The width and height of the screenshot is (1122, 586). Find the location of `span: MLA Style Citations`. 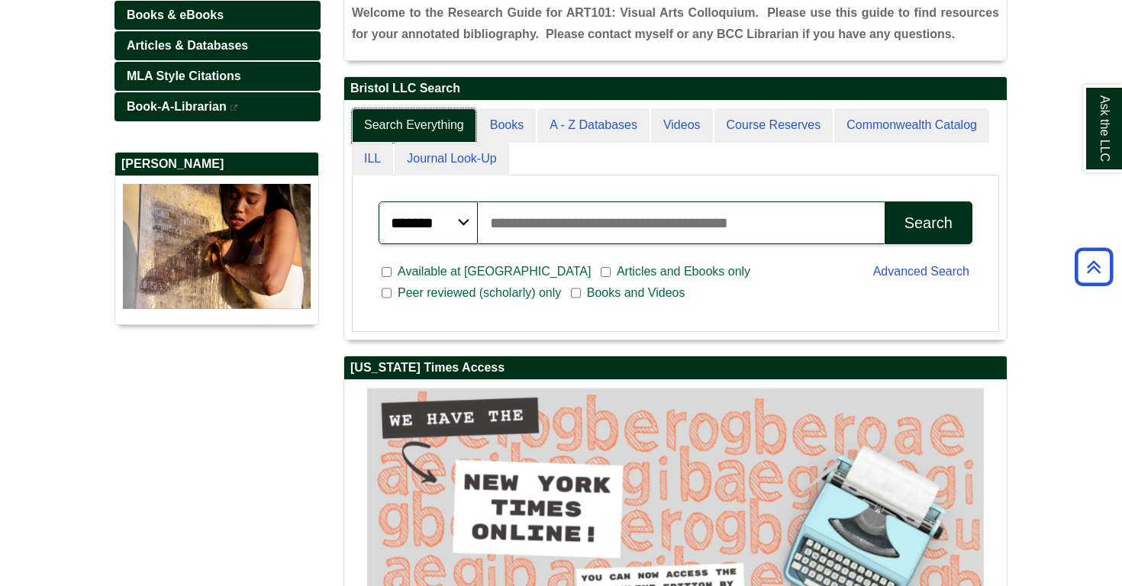

span: MLA Style Citations is located at coordinates (184, 76).